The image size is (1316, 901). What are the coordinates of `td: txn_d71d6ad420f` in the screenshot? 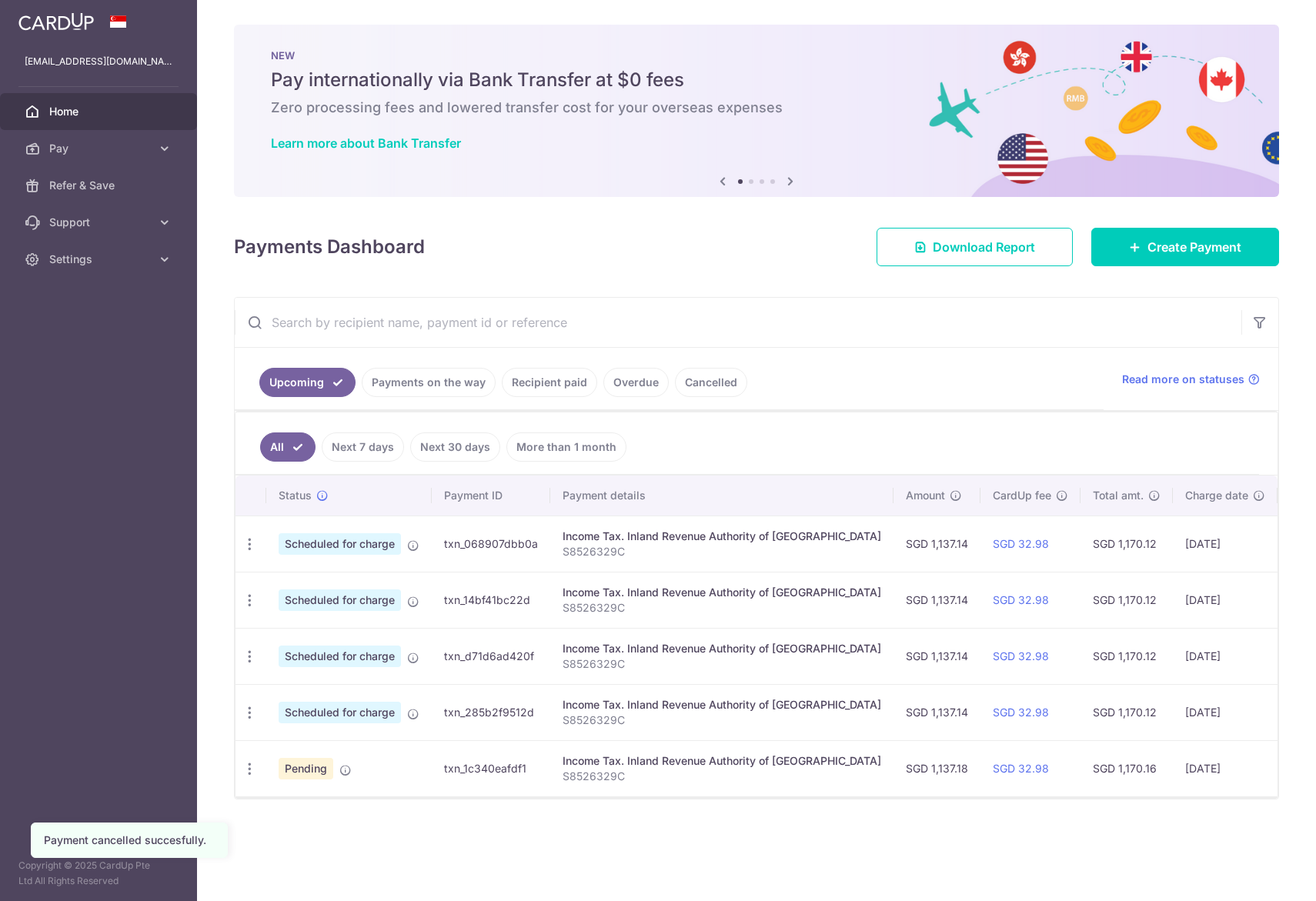 It's located at (491, 655).